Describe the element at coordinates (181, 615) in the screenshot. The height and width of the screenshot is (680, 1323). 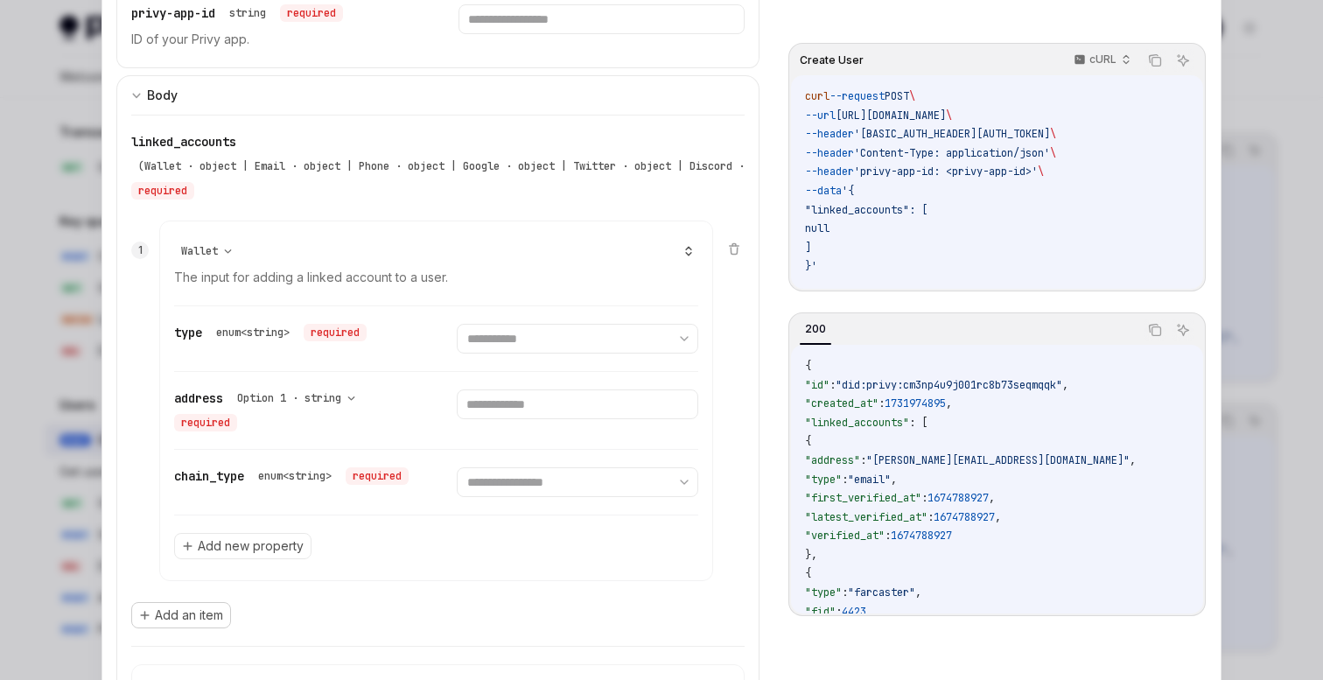
I see `button: Add an item` at that location.